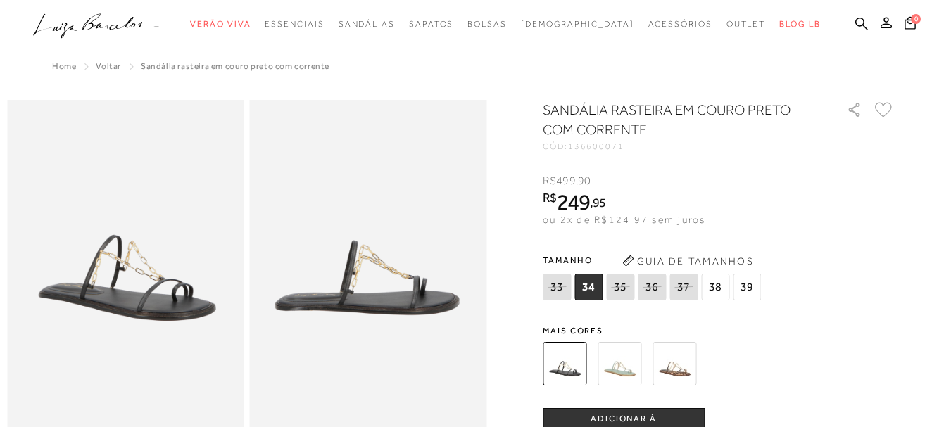  What do you see at coordinates (915, 19) in the screenshot?
I see `span: 0` at bounding box center [915, 19].